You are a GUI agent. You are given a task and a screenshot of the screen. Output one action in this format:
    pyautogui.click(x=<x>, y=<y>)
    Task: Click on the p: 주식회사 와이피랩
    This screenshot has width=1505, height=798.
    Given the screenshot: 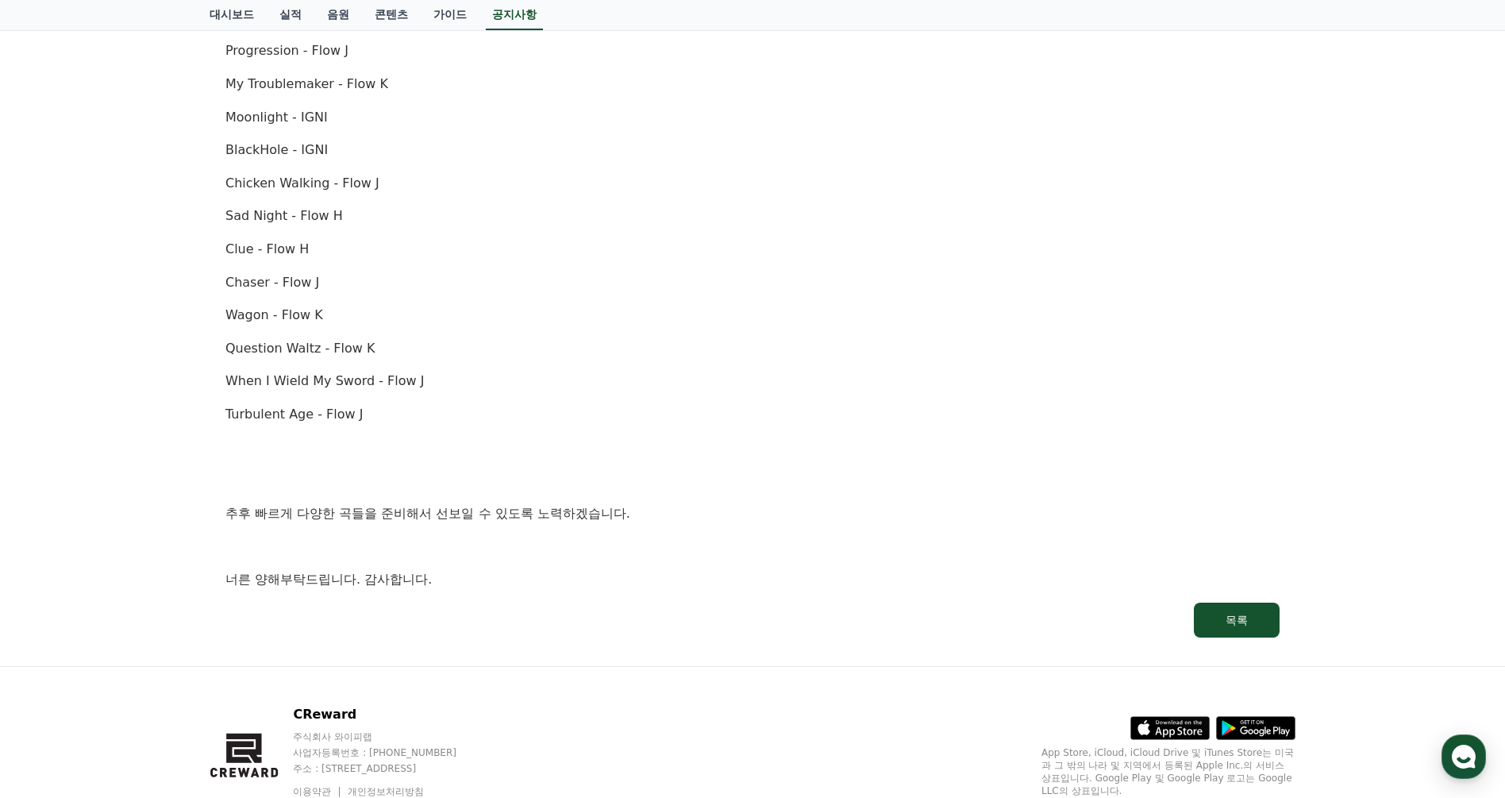 What is the action you would take?
    pyautogui.click(x=390, y=736)
    